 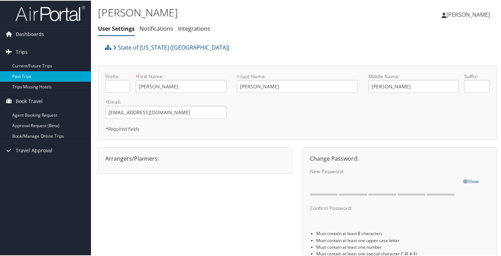 What do you see at coordinates (413, 76) in the screenshot?
I see `label: Middle Name:` at bounding box center [413, 76].